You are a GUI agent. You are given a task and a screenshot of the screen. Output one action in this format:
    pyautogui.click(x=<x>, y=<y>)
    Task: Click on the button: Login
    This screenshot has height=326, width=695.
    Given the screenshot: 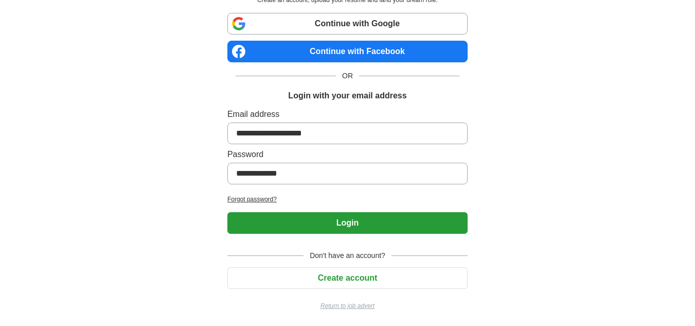 What is the action you would take?
    pyautogui.click(x=347, y=223)
    